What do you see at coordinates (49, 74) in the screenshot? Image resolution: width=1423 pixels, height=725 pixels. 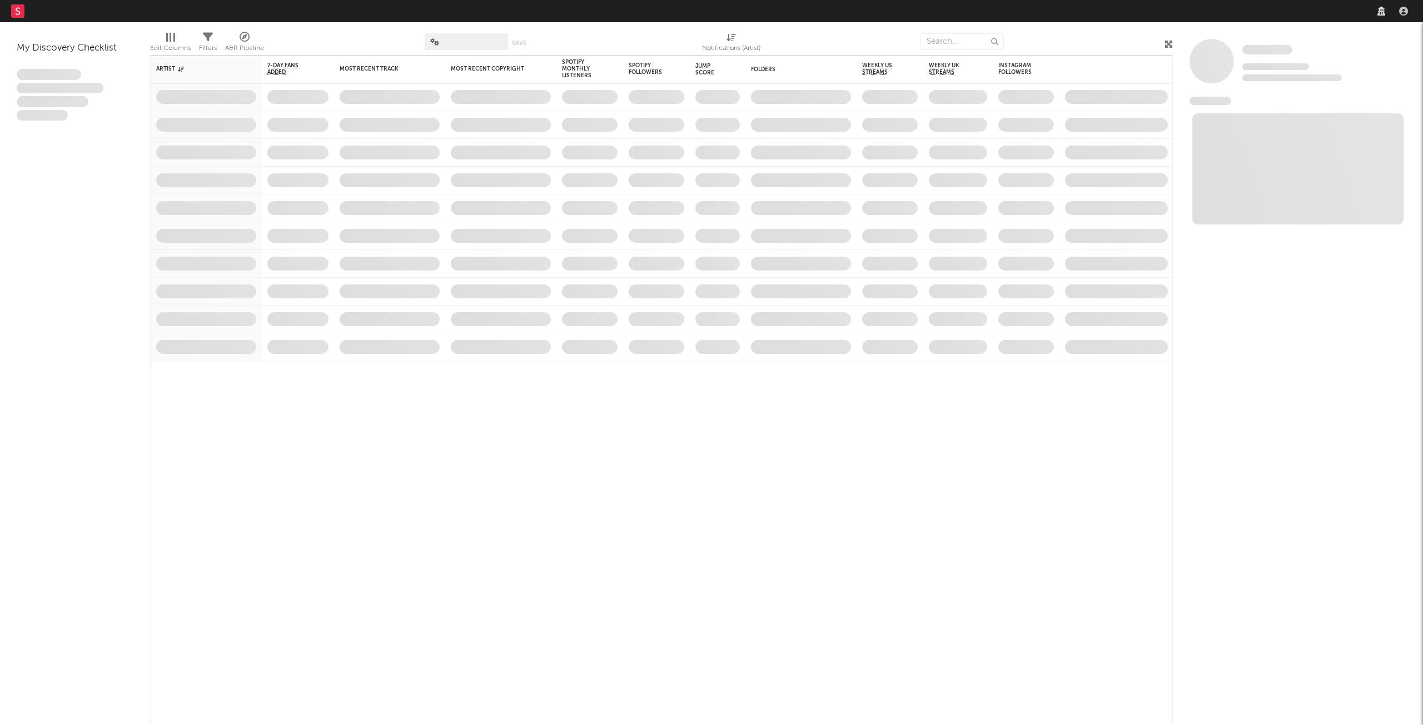 I see `span: Lorem ipsum dolor` at bounding box center [49, 74].